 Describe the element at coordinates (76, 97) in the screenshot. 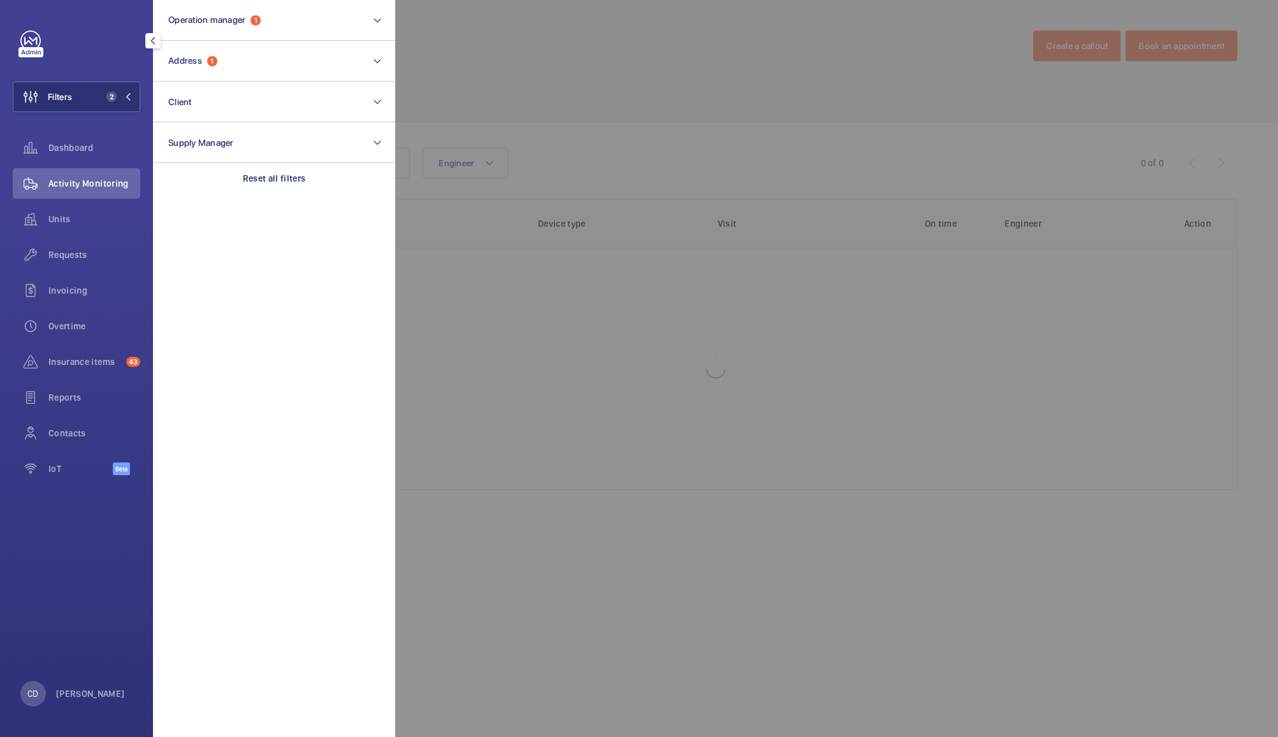

I see `button: Filters2` at that location.